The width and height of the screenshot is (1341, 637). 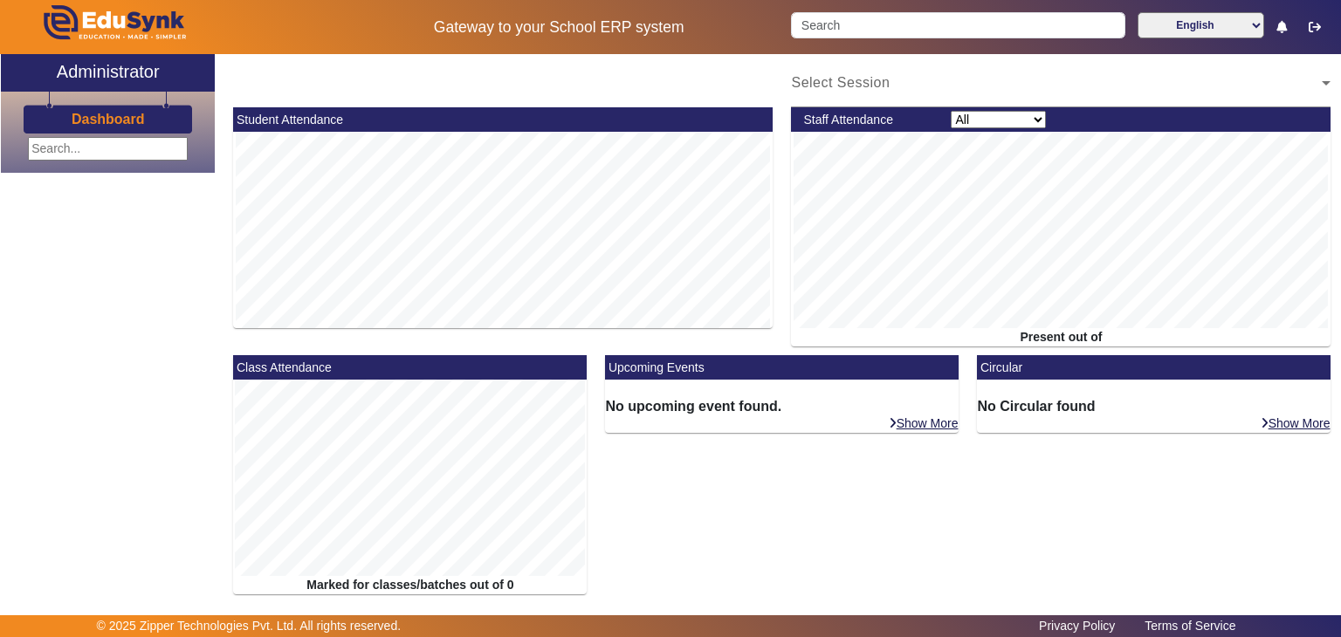 What do you see at coordinates (1153, 406) in the screenshot?
I see `h6: No Circular found` at bounding box center [1153, 406].